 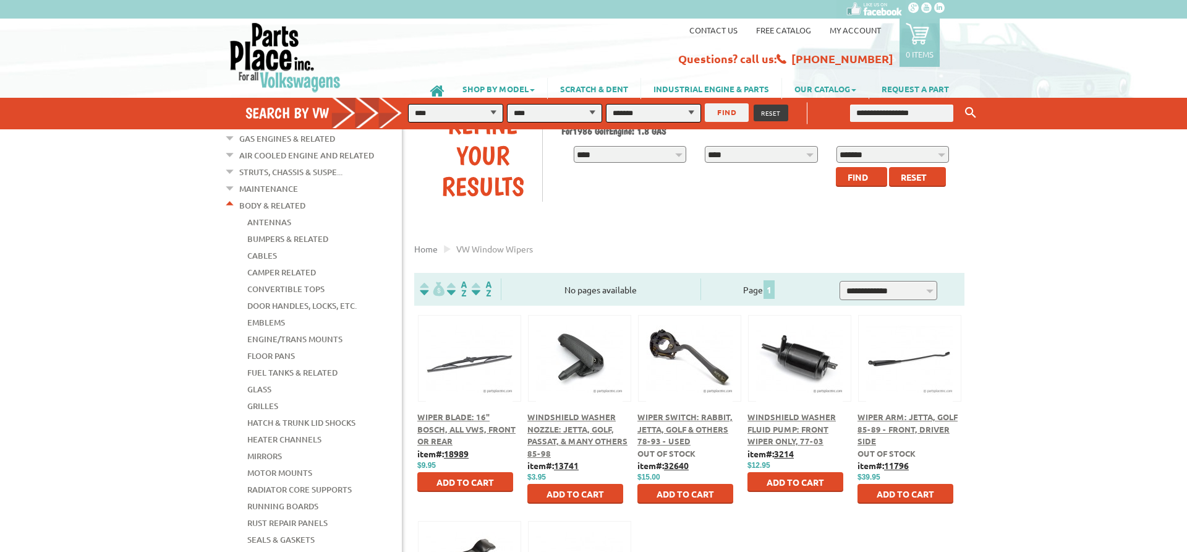 What do you see at coordinates (466, 428) in the screenshot?
I see `a: Wiper Blade: 16" Bosch, all VWs, Front or Rear` at bounding box center [466, 428].